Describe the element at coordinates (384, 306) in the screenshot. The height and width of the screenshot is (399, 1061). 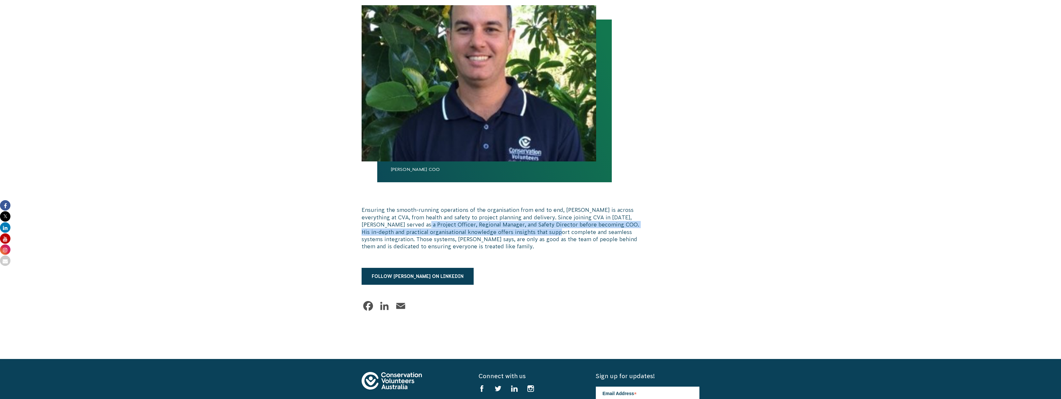
I see `a: LinkedIn` at that location.